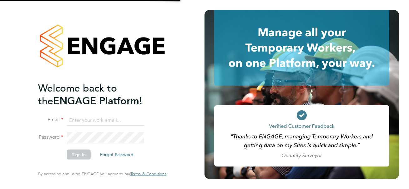 Image resolution: width=409 pixels, height=189 pixels. I want to click on span: By accessing and using ENGAGE you agree to our, so click(102, 174).